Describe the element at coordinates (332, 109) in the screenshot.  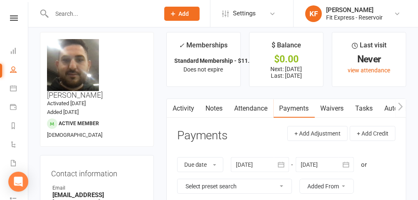
I see `a: Waivers` at that location.